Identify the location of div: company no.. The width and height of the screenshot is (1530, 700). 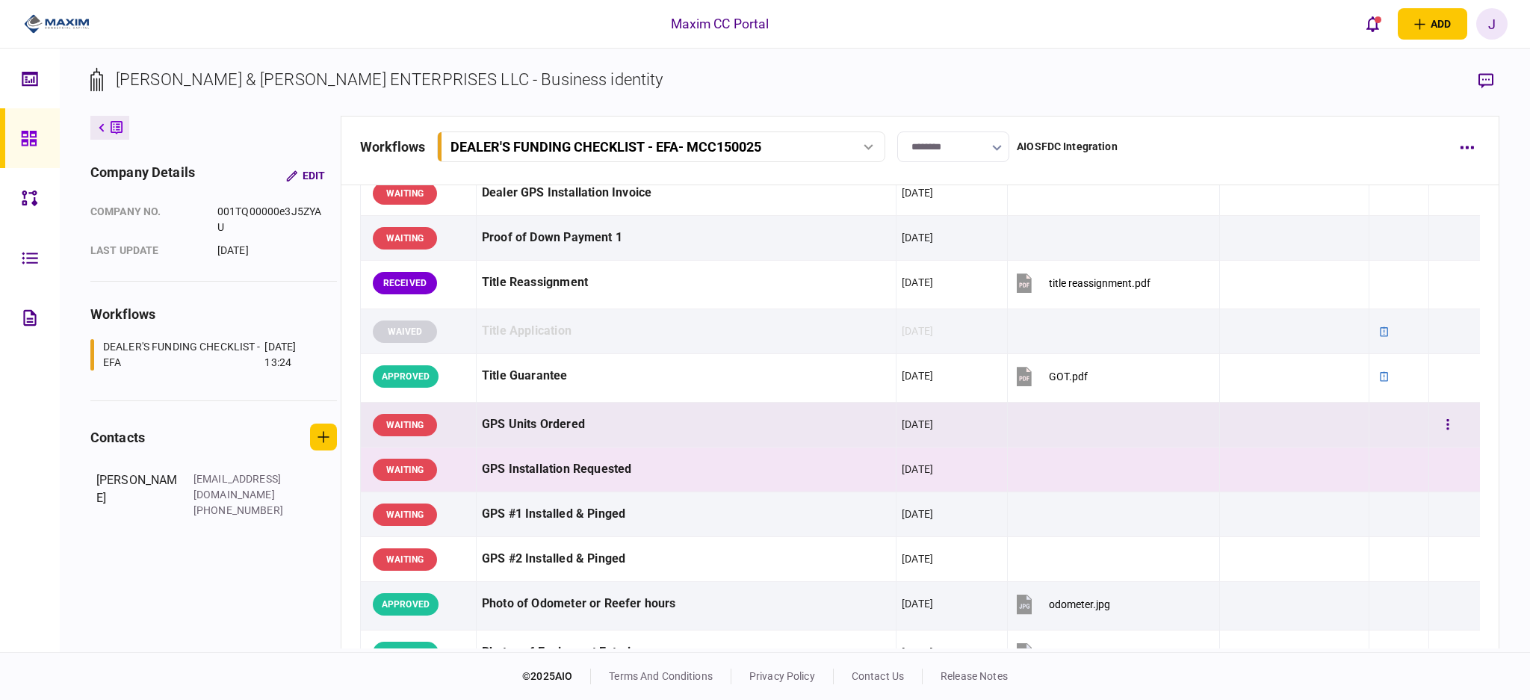
(146, 220).